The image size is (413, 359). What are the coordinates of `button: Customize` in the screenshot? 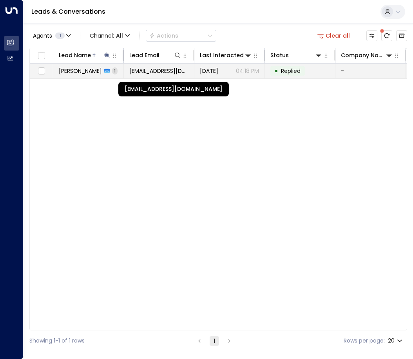 It's located at (371, 36).